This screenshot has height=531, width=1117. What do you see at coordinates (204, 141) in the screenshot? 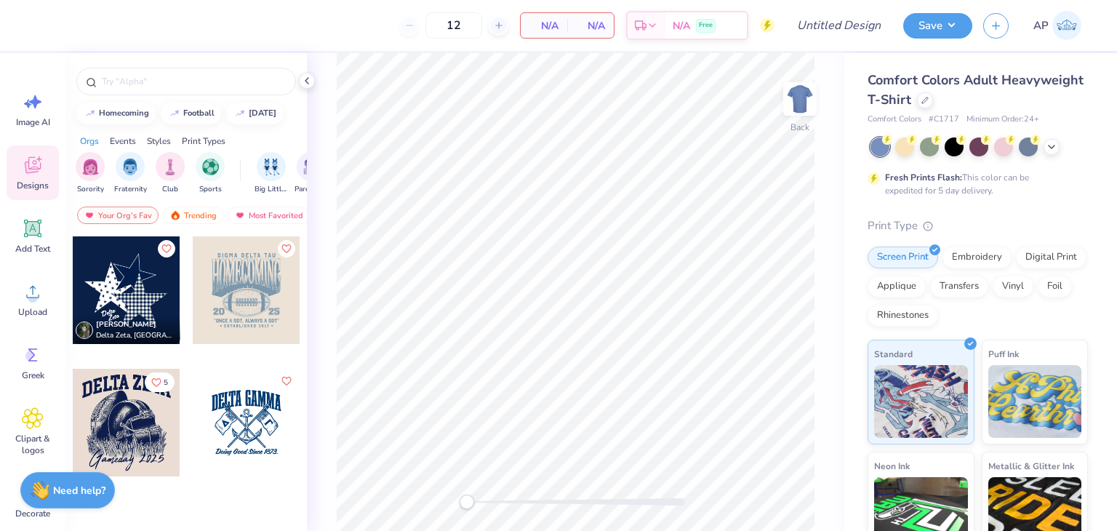
I see `div: Print Types` at bounding box center [204, 141].